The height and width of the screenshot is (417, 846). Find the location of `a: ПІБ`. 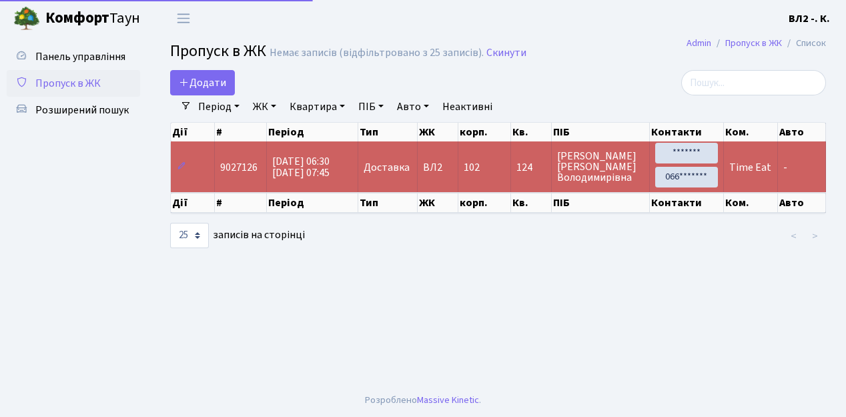

a: ПІБ is located at coordinates (371, 107).